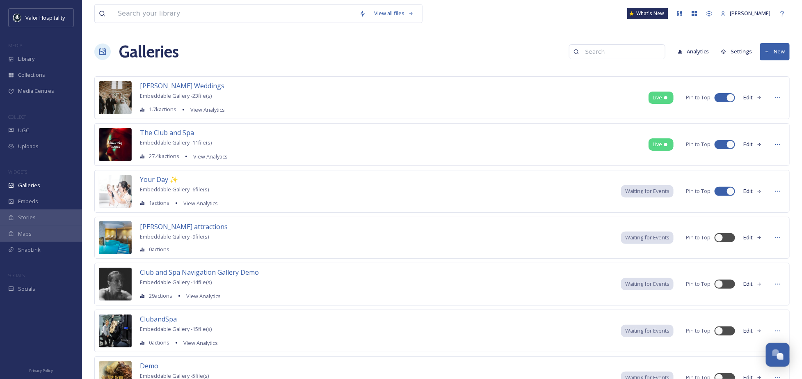 The width and height of the screenshot is (802, 379). What do you see at coordinates (28, 201) in the screenshot?
I see `span: Embeds` at bounding box center [28, 201].